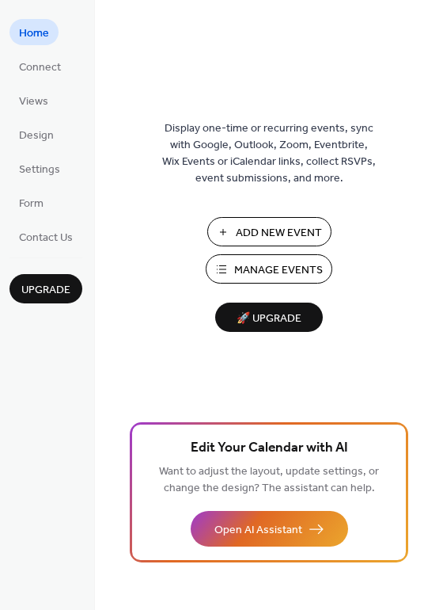 Image resolution: width=443 pixels, height=610 pixels. Describe the element at coordinates (279, 270) in the screenshot. I see `span: Manage Events` at that location.